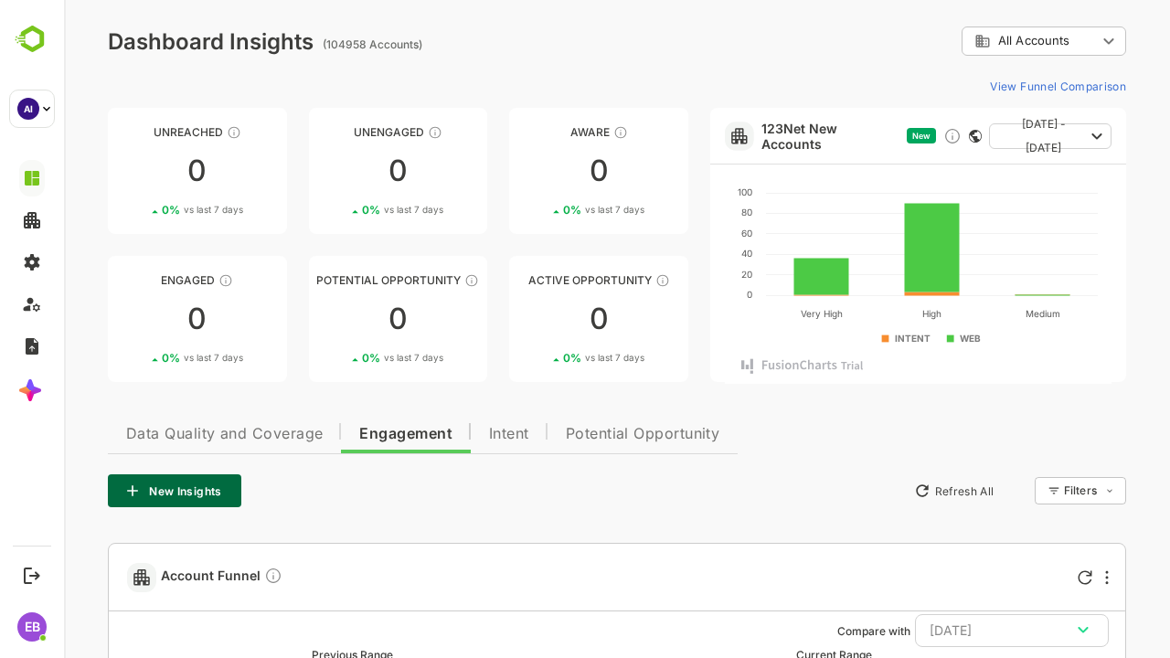 This screenshot has width=1170, height=658. Describe the element at coordinates (766, 136) in the screenshot. I see `a: 123Net New Accounts` at that location.